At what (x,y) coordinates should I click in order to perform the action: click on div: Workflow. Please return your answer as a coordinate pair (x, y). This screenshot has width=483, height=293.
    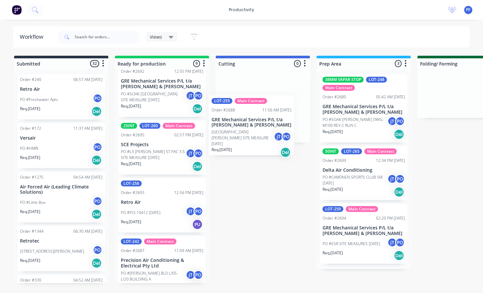
    Looking at the image, I should click on (33, 37).